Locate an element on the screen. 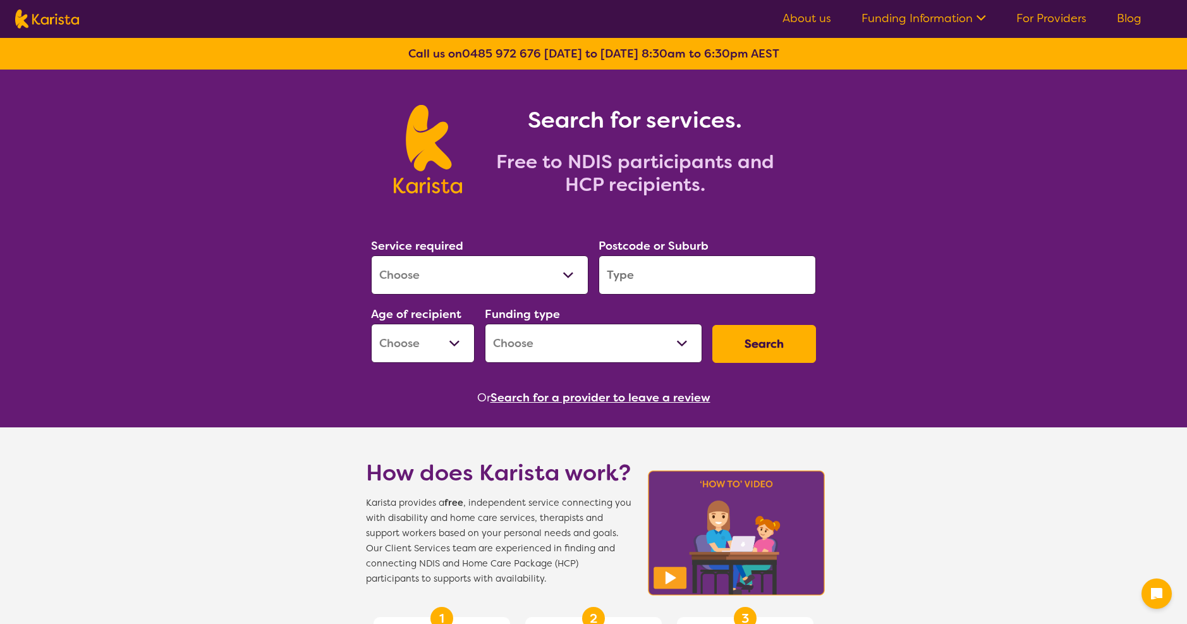  a: Funding Information is located at coordinates (924, 18).